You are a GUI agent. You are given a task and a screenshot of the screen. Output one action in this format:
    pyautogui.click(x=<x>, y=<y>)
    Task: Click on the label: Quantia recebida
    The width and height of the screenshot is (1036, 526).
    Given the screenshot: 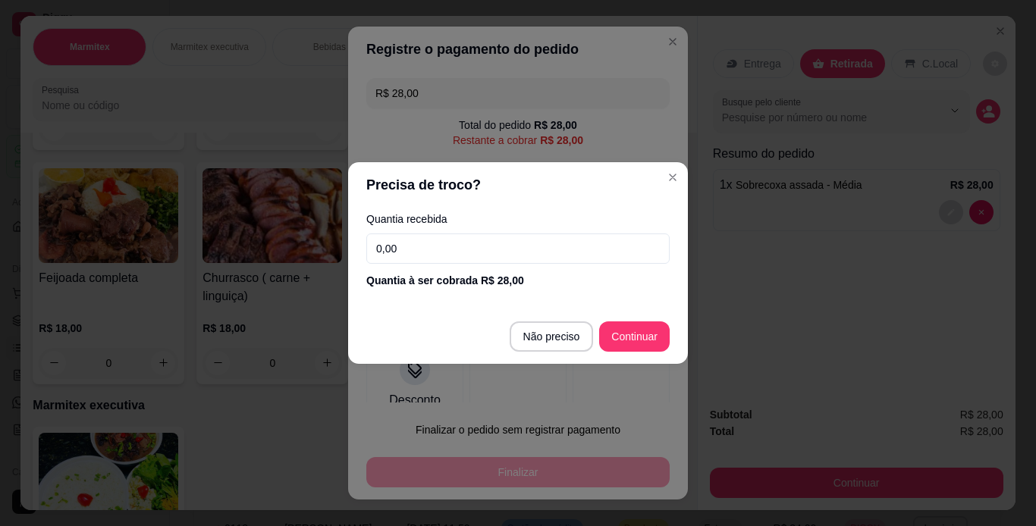 What is the action you would take?
    pyautogui.click(x=518, y=219)
    